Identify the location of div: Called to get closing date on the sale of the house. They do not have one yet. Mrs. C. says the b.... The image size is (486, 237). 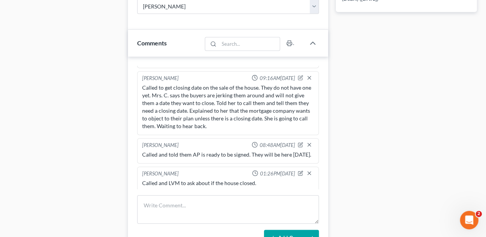
(228, 107).